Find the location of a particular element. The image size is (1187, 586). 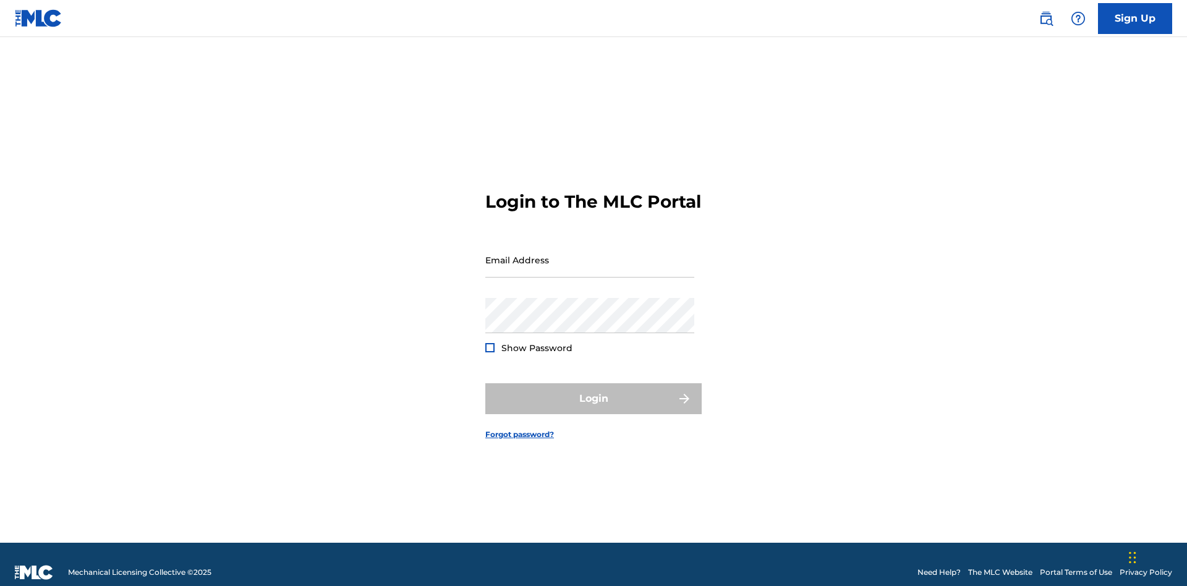

a: Public Search is located at coordinates (1046, 19).